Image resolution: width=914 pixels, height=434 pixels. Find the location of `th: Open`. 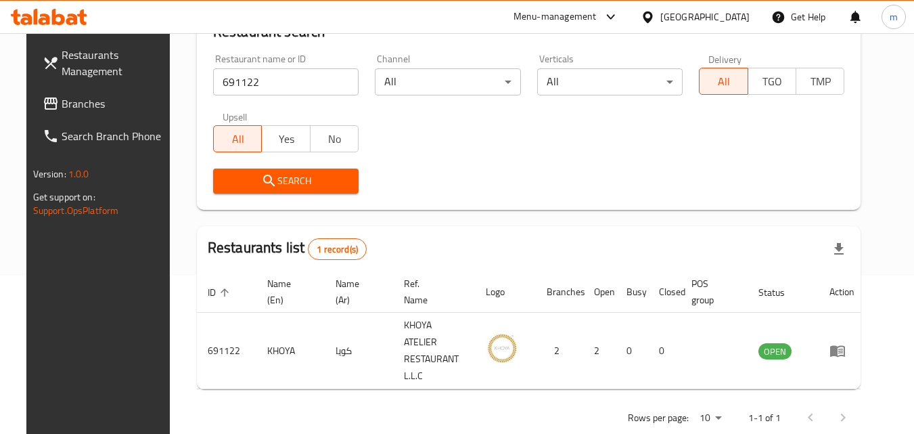

th: Open is located at coordinates (599, 292).